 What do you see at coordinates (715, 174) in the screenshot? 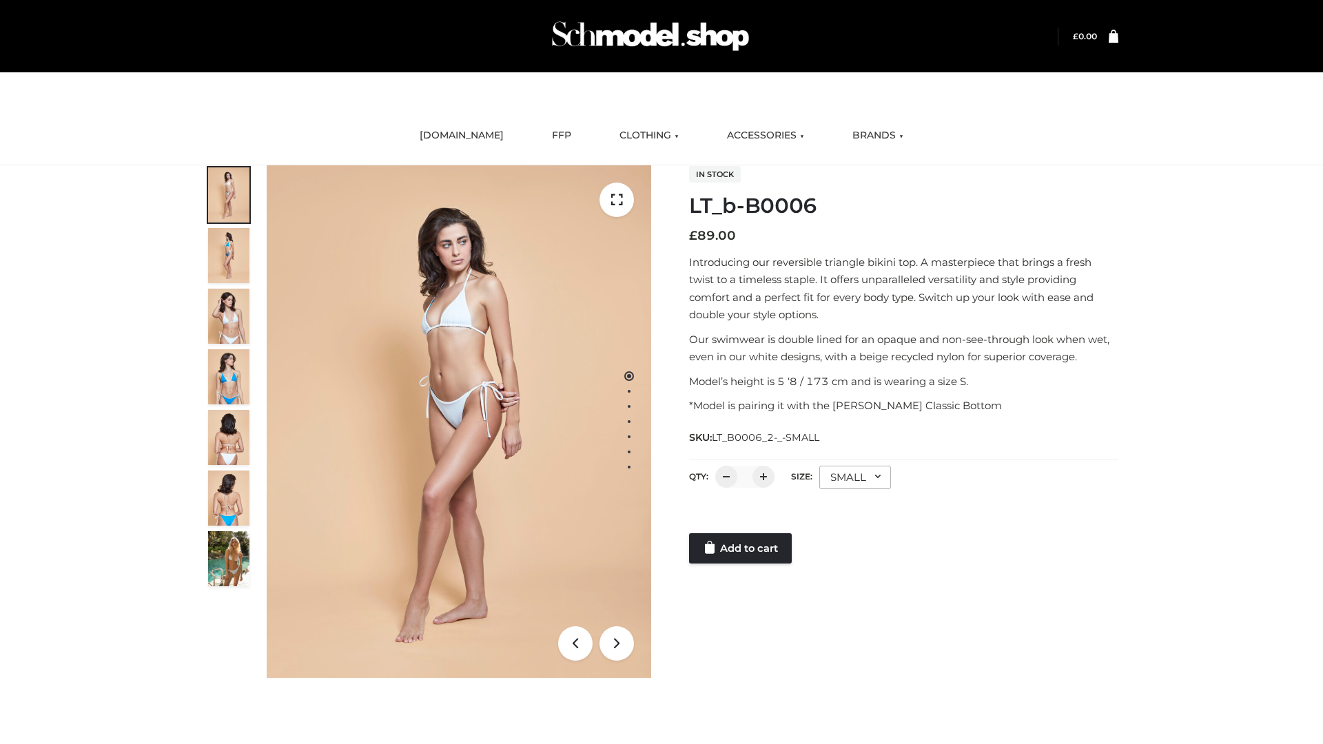
I see `span: In stock` at bounding box center [715, 174].